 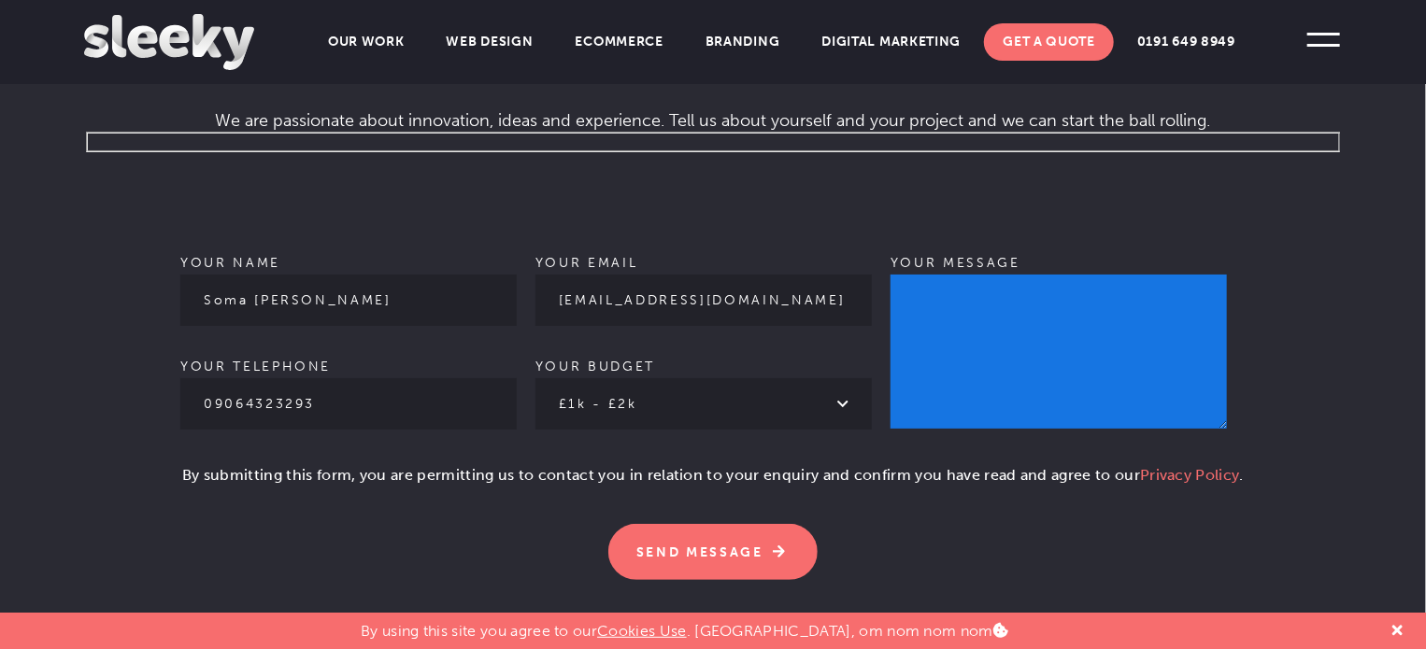 I want to click on a: Ecommerce, so click(x=619, y=42).